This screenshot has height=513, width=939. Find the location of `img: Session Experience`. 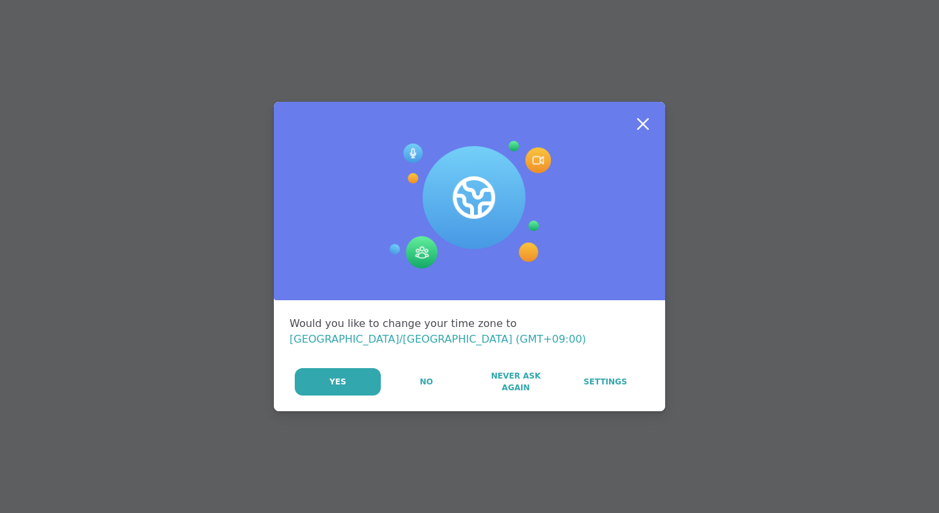

img: Session Experience is located at coordinates (470, 205).